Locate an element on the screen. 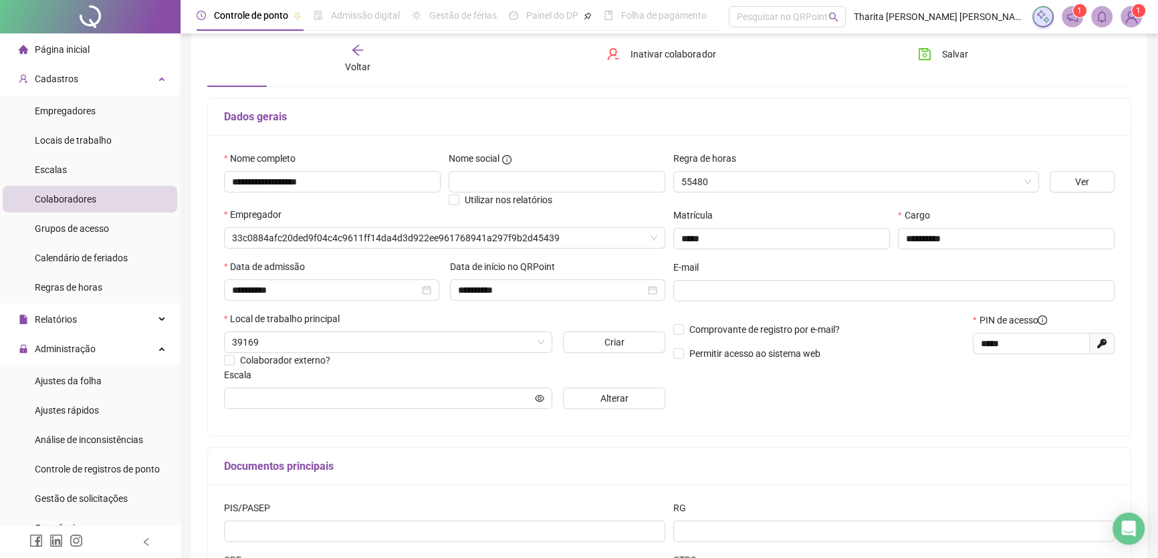  span: book is located at coordinates (609, 15).